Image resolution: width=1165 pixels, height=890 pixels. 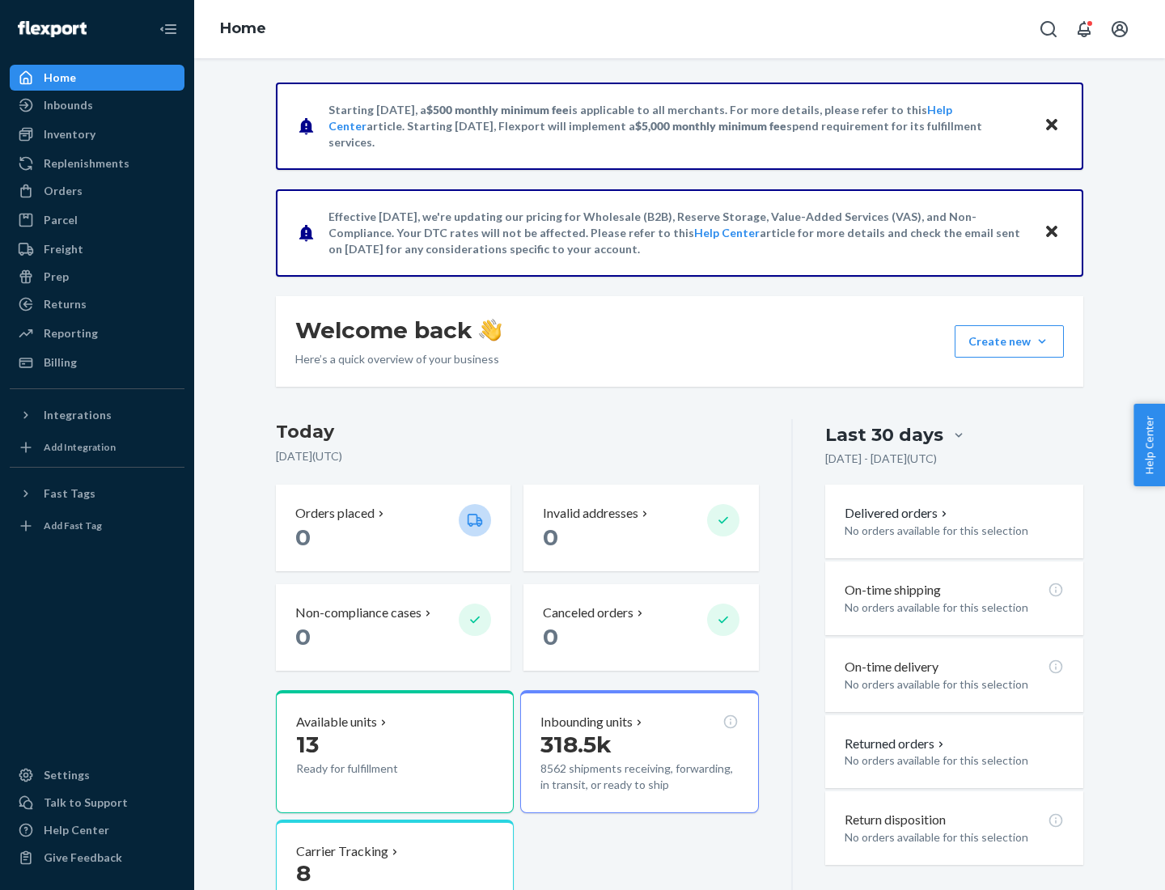 What do you see at coordinates (60, 362) in the screenshot?
I see `div: Billing` at bounding box center [60, 362].